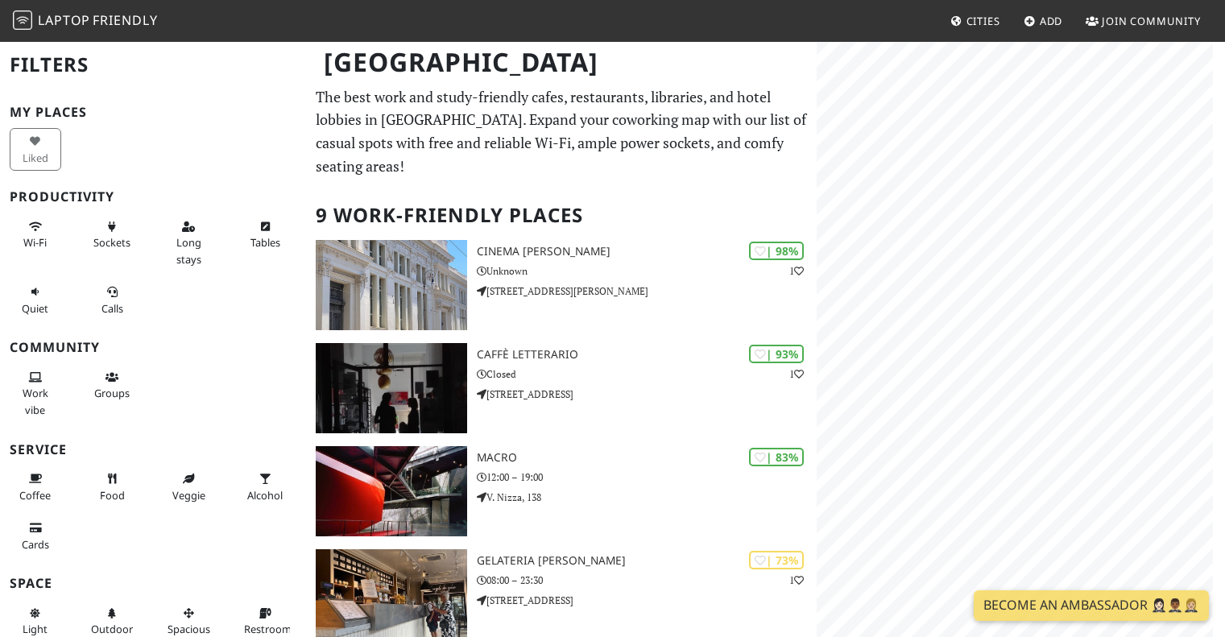 The width and height of the screenshot is (1225, 637). I want to click on span: Long stays, so click(188, 250).